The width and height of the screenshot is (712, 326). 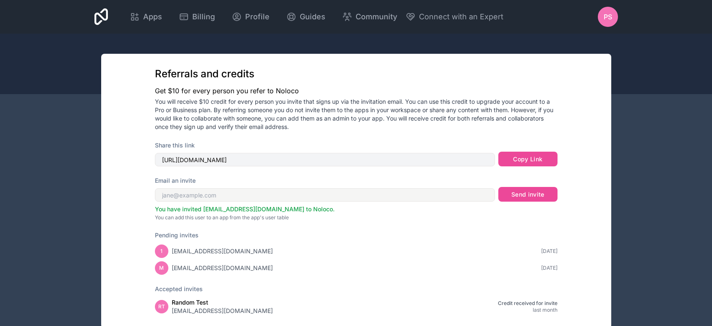 What do you see at coordinates (356, 289) in the screenshot?
I see `label: Accepted invites` at bounding box center [356, 289].